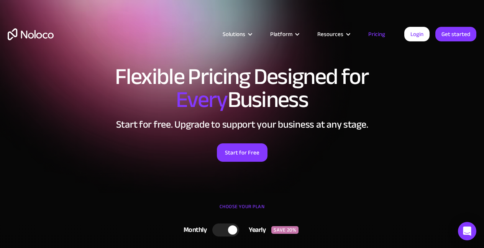 This screenshot has height=248, width=484. Describe the element at coordinates (193, 230) in the screenshot. I see `div: Monthly` at that location.